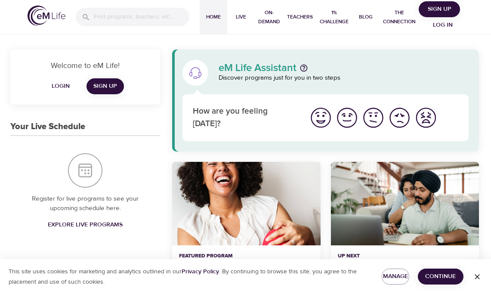  Describe the element at coordinates (246, 203) in the screenshot. I see `button: 7 Days of Happiness` at that location.